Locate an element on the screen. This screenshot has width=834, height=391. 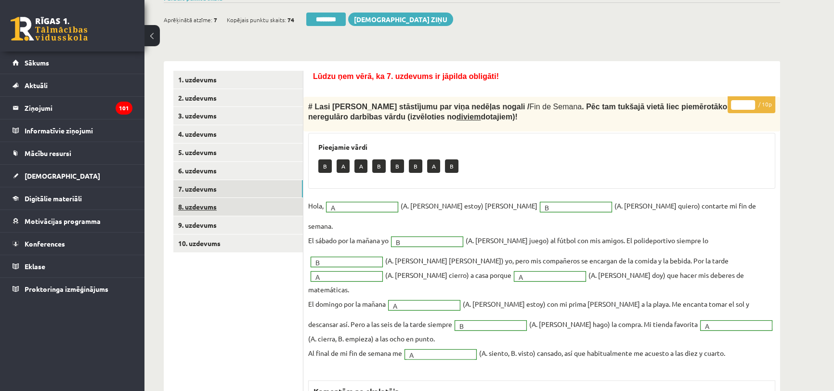
a: Rīgas 1. Tālmācības vidusskola is located at coordinates (49, 29).